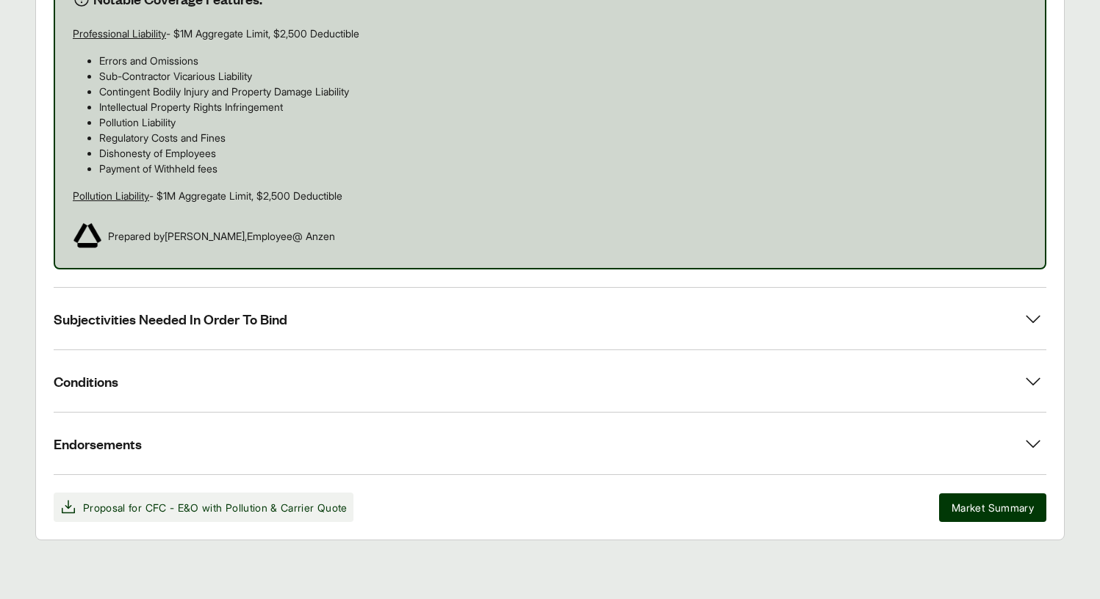 Image resolution: width=1100 pixels, height=599 pixels. What do you see at coordinates (563, 107) in the screenshot?
I see `p: Intellectual Property Rights Infringement` at bounding box center [563, 107].